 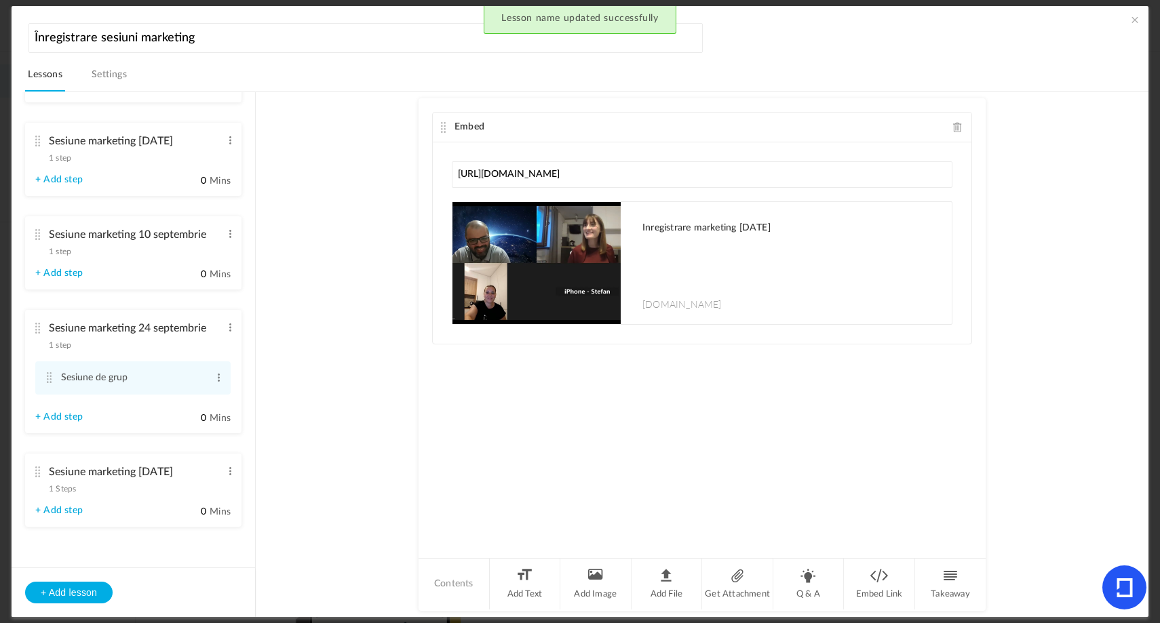 What do you see at coordinates (454, 584) in the screenshot?
I see `li: Contents` at bounding box center [454, 584].